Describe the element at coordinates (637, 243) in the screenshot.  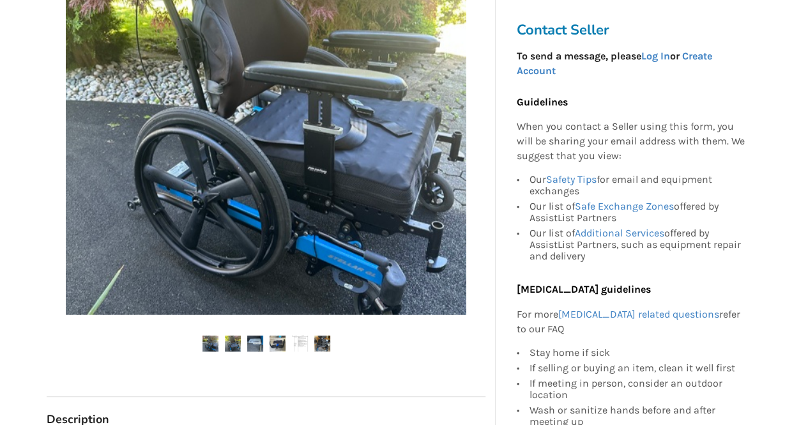
I see `div: Our list of offered by AssistList Partners, such as equipment repair and delivery` at that location.